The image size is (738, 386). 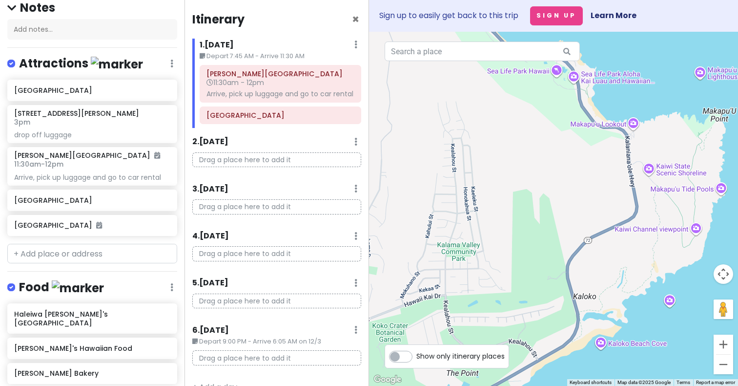 I want to click on a: Terms (opens in new tab), so click(x=683, y=382).